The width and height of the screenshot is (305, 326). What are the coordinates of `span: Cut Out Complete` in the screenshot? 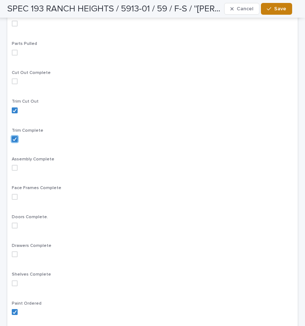 It's located at (31, 73).